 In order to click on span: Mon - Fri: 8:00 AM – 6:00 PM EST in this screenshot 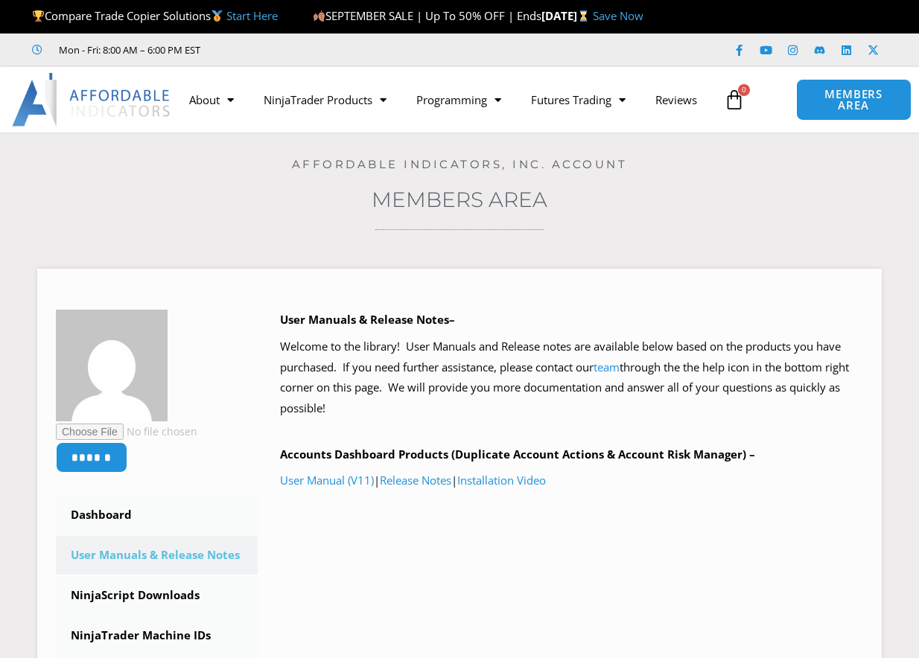, I will do `click(127, 50)`.